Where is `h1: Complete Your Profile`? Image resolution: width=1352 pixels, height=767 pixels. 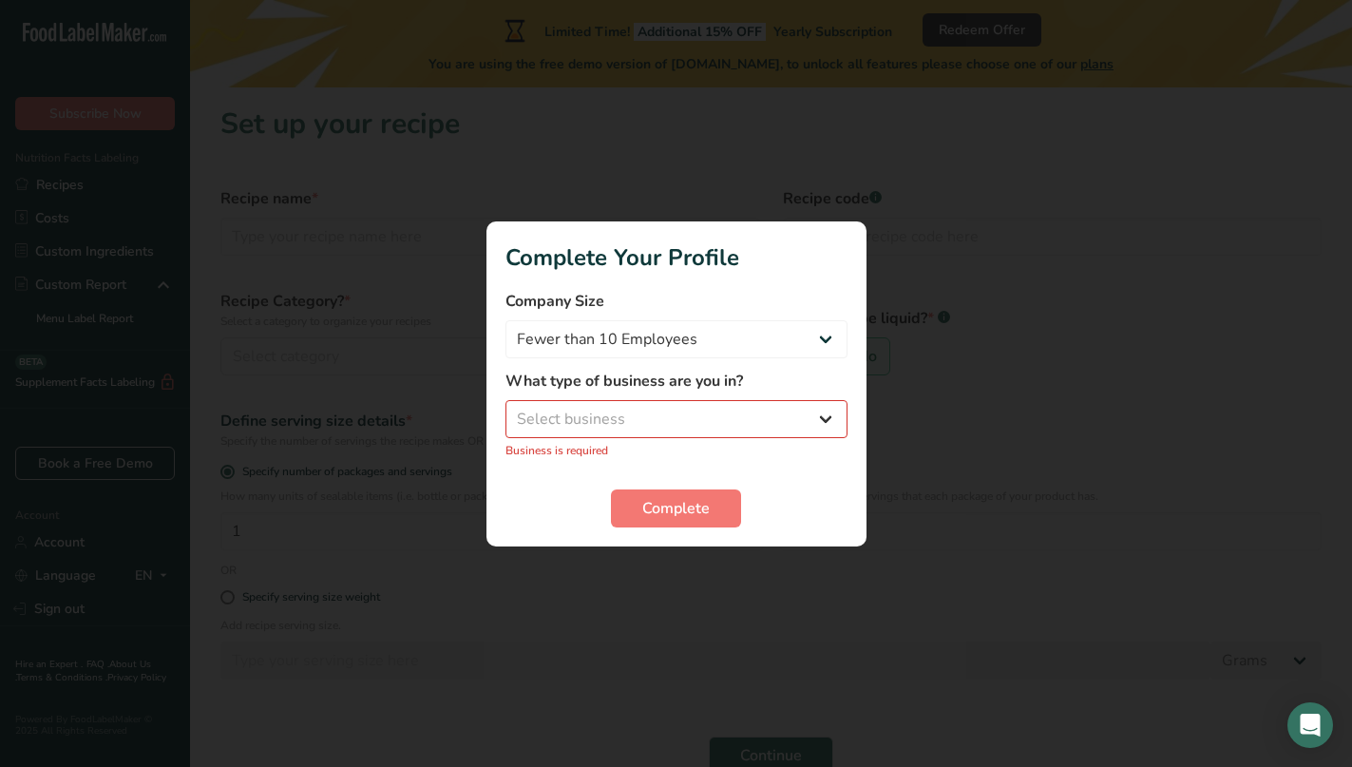
h1: Complete Your Profile is located at coordinates (676, 257).